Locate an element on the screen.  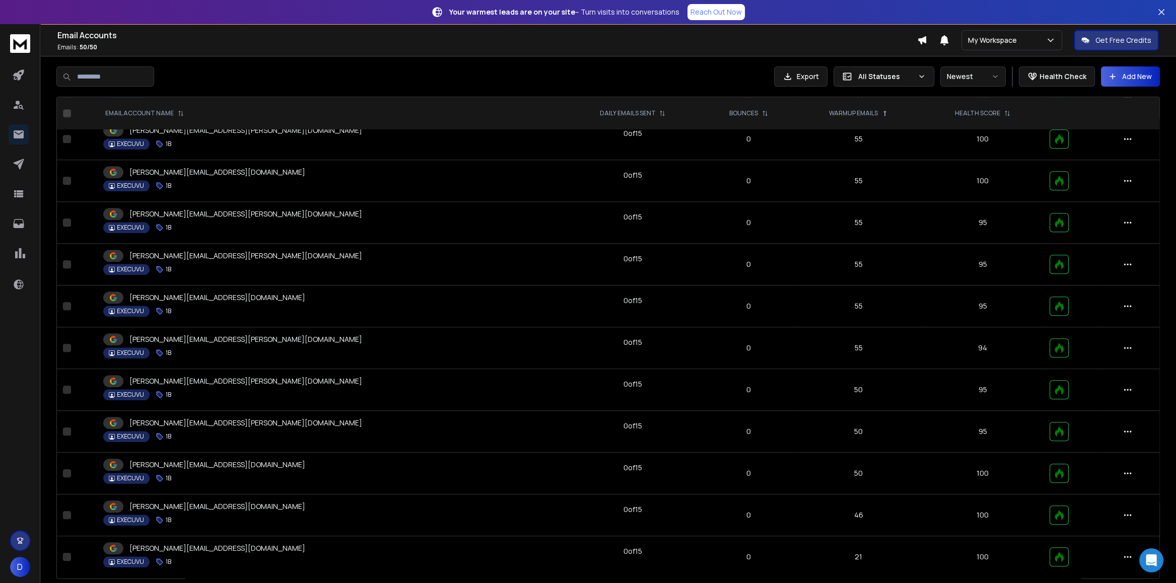
a: Reach Out Now is located at coordinates (716, 12).